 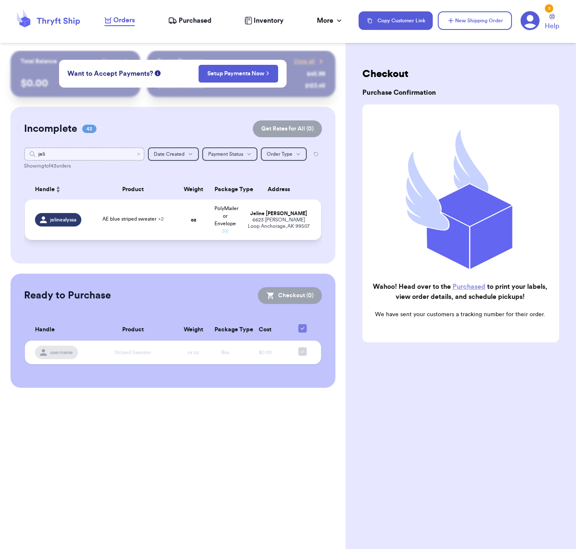 I want to click on span: $0.00, so click(x=265, y=353).